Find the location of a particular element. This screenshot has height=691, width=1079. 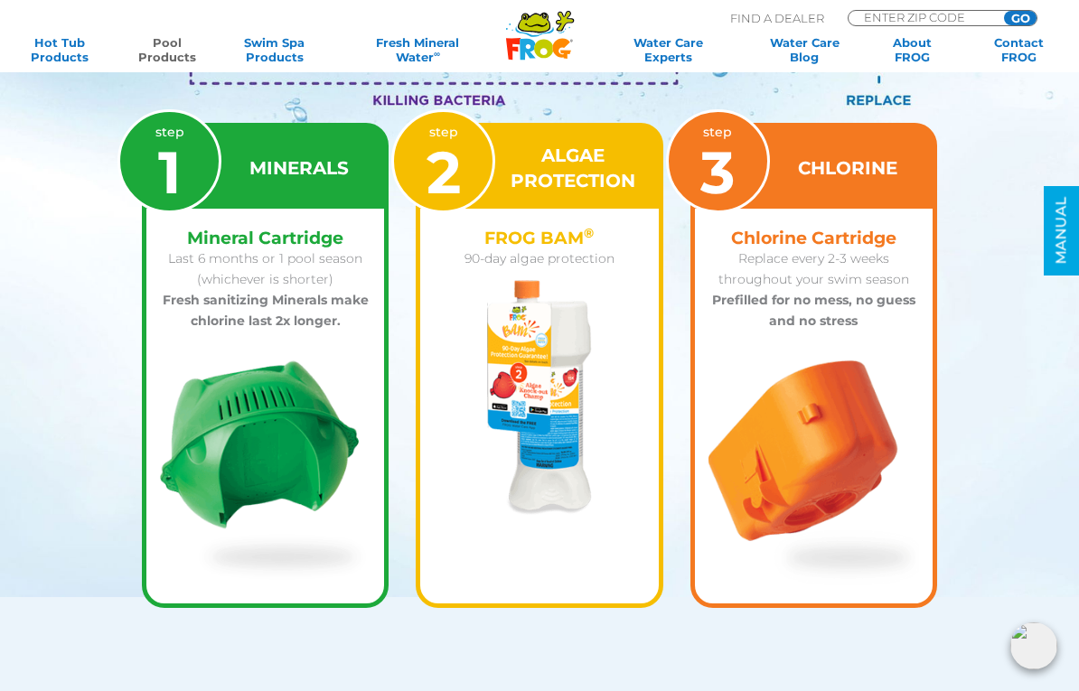

img: openIcon is located at coordinates (1034, 646).